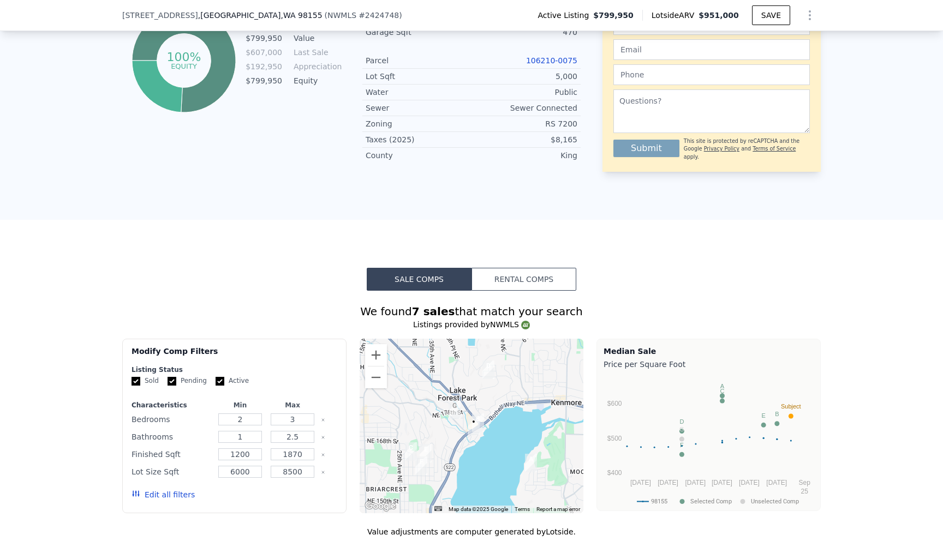 The image size is (943, 541). What do you see at coordinates (411, 452) in the screenshot?
I see `div: 16059 28th Ave NE` at bounding box center [411, 452].